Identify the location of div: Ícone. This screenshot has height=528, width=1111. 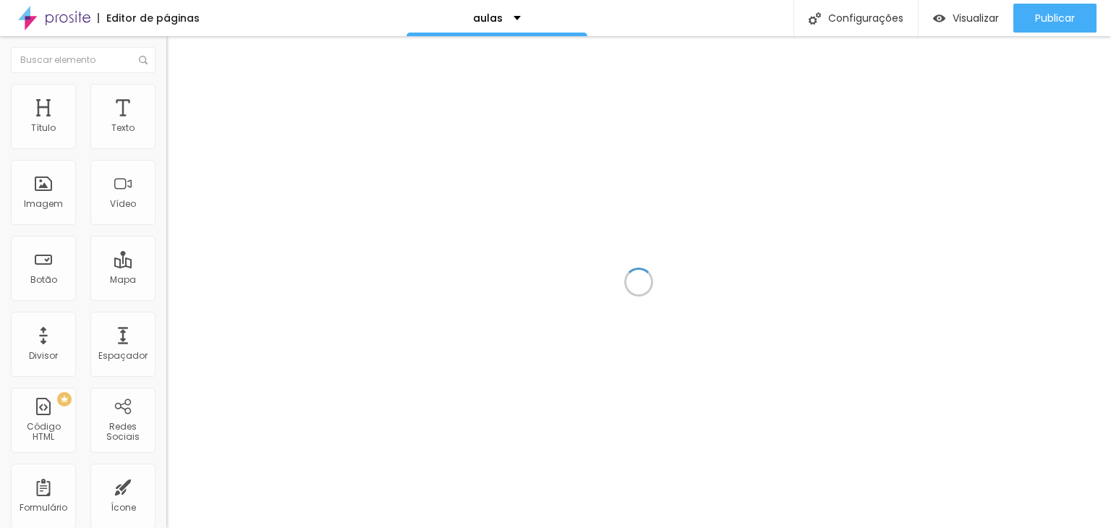
(123, 508).